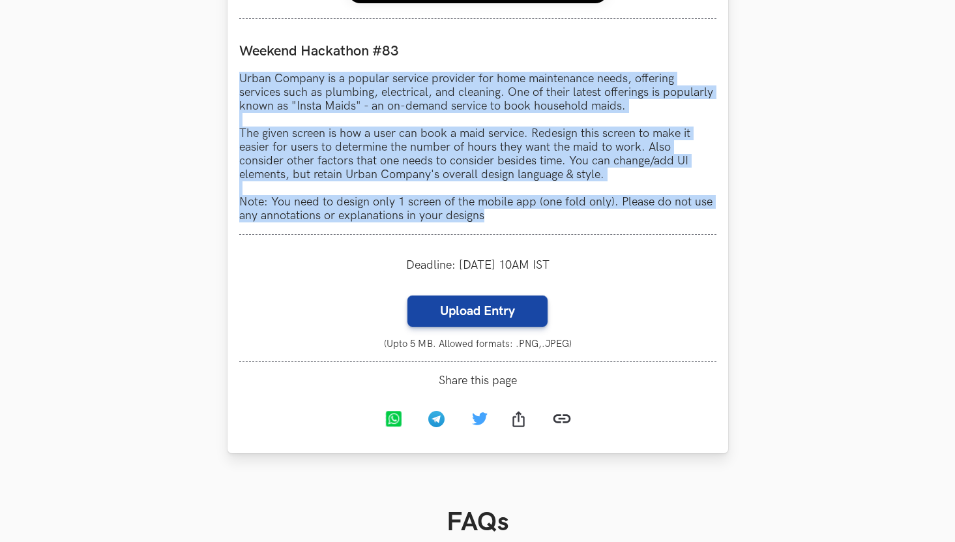  Describe the element at coordinates (396, 420) in the screenshot. I see `a: Whatsapp` at that location.